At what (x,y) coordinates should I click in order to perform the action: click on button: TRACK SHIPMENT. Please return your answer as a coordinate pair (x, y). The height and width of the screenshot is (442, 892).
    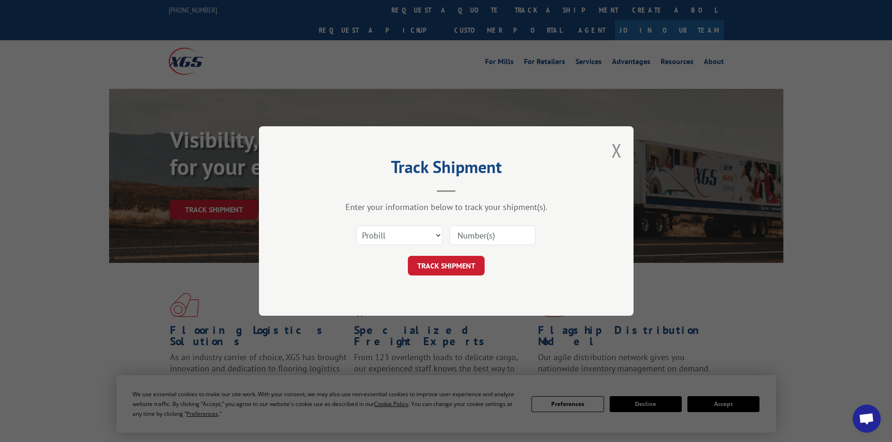
    Looking at the image, I should click on (446, 266).